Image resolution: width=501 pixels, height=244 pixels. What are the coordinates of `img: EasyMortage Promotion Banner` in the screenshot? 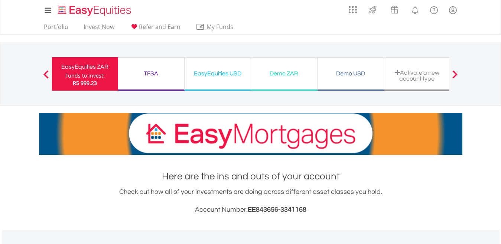 It's located at (251, 134).